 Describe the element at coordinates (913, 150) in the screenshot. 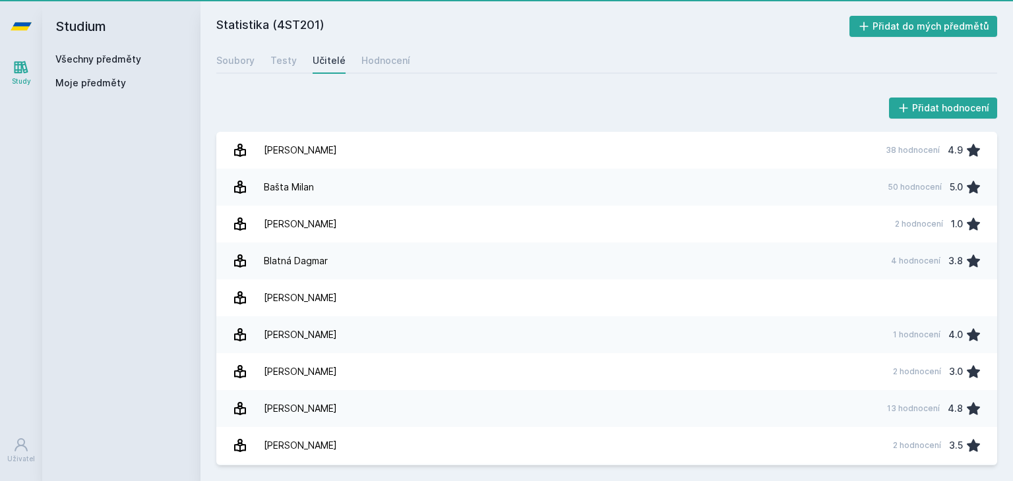

I see `div: 38 hodnocení` at that location.